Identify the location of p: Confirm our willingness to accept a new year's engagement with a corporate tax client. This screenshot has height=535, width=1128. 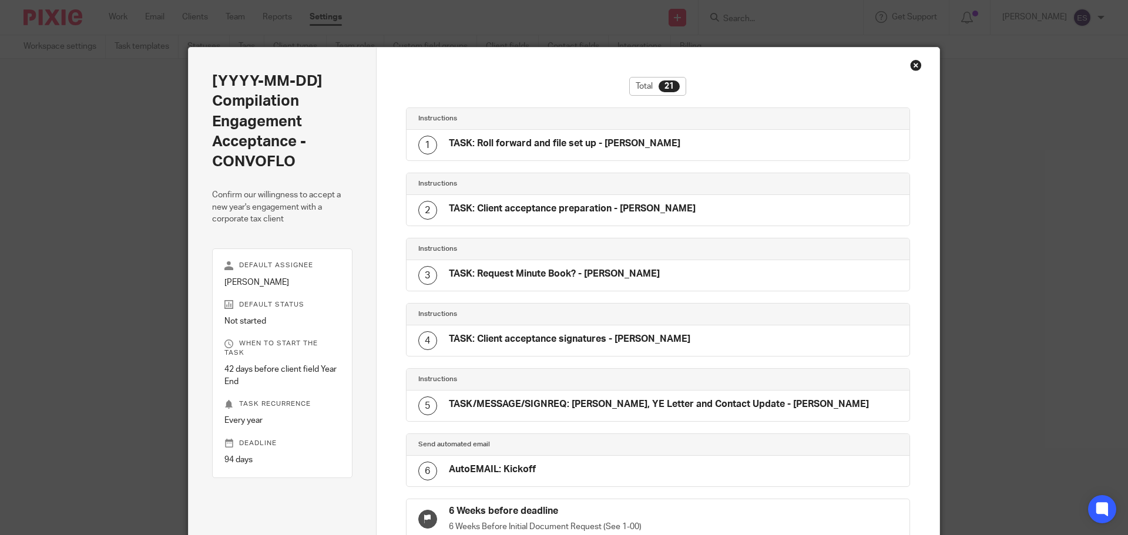
(282, 207).